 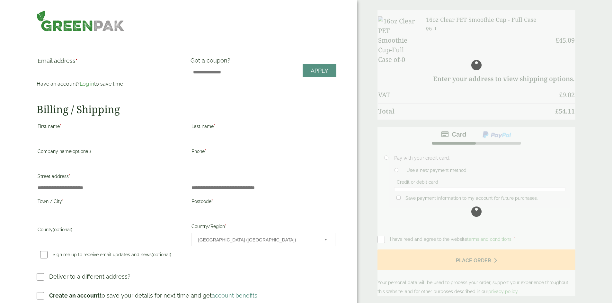 What do you see at coordinates (90, 277) in the screenshot?
I see `p: Deliver to a different address?` at bounding box center [90, 277].